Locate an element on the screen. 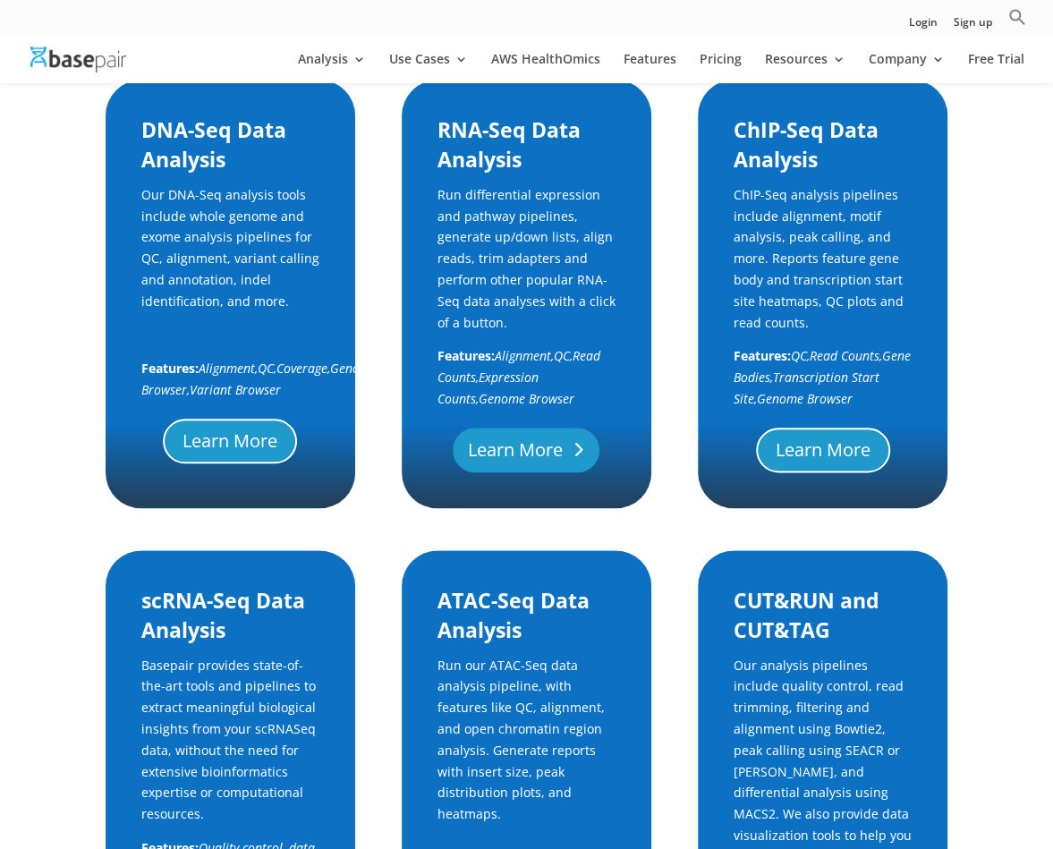  h2: CUT&RUN and CUT&TAG is located at coordinates (822, 620).